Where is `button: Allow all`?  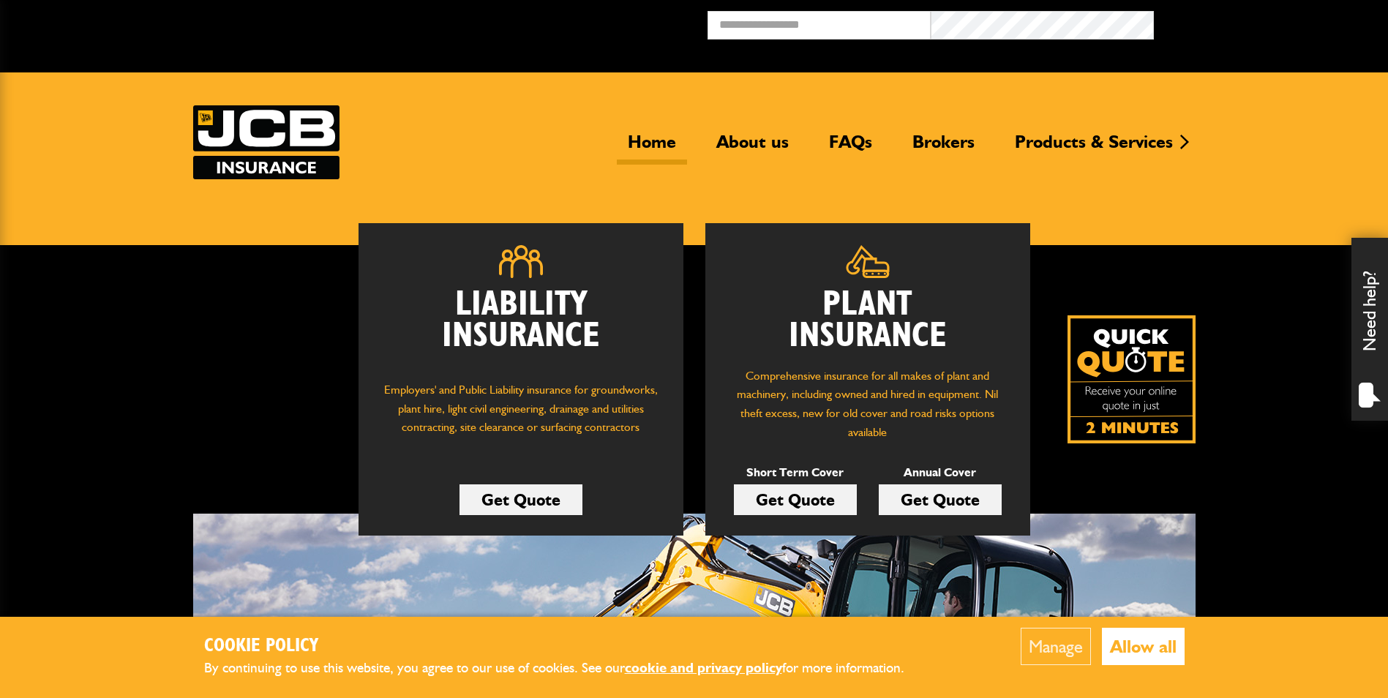
button: Allow all is located at coordinates (1143, 646).